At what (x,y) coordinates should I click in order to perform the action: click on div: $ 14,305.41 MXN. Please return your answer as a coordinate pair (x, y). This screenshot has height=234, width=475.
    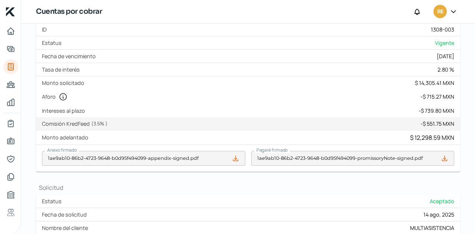
    Looking at the image, I should click on (434, 83).